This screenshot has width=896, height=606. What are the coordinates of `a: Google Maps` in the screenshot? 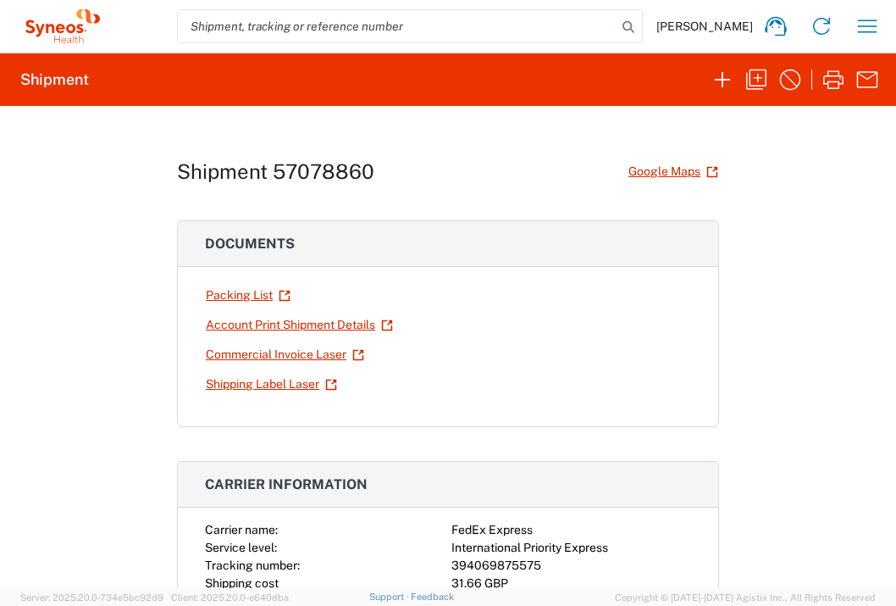 It's located at (673, 171).